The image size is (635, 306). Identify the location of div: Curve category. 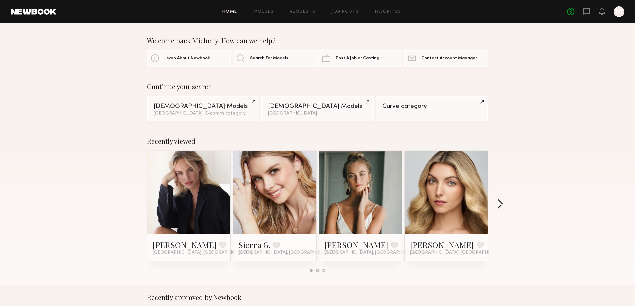
(431, 106).